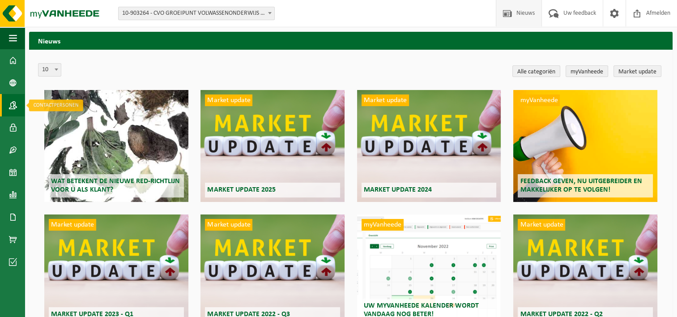 The image size is (677, 317). What do you see at coordinates (581, 185) in the screenshot?
I see `span: Feedback geven, nu uitgebreider en makkelijker op te volgen!` at bounding box center [581, 185].